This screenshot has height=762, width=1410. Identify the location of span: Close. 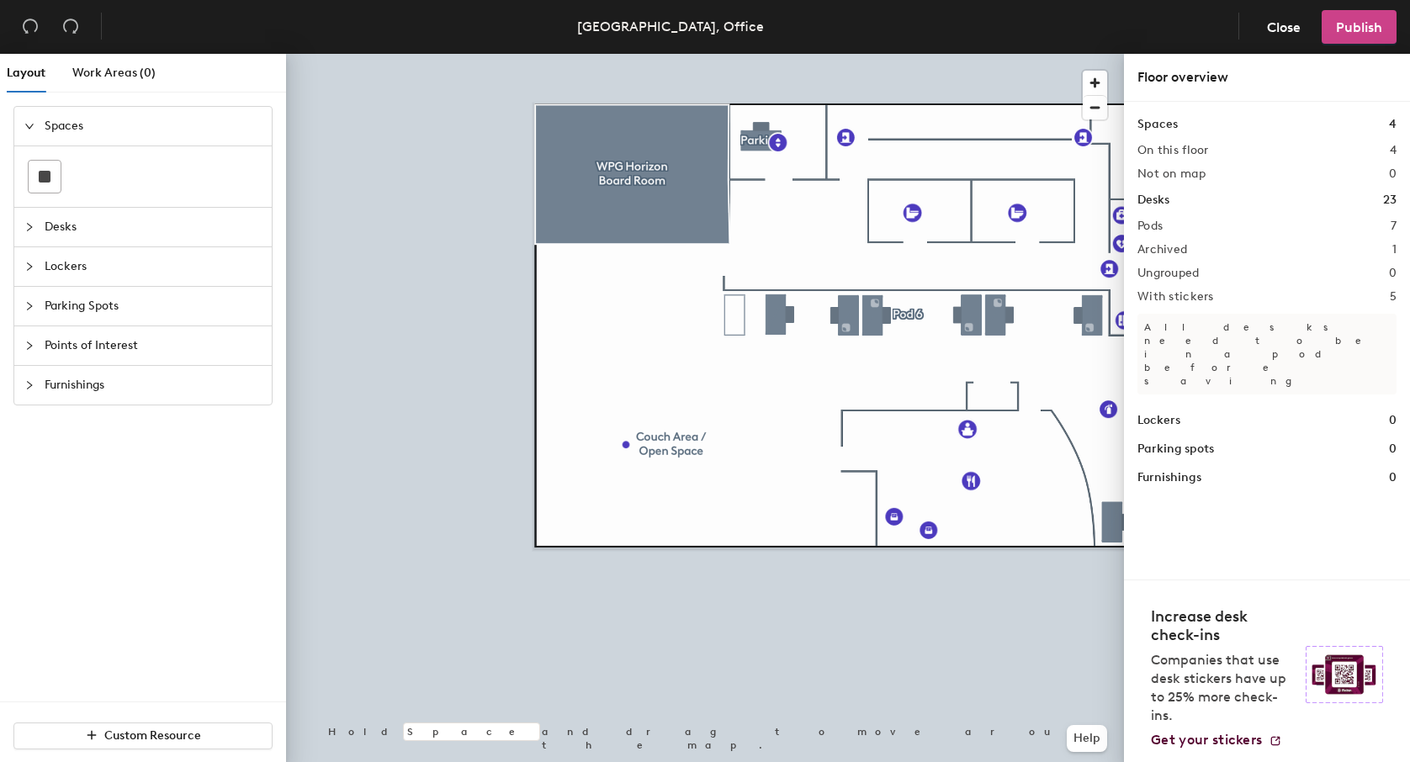
(1284, 27).